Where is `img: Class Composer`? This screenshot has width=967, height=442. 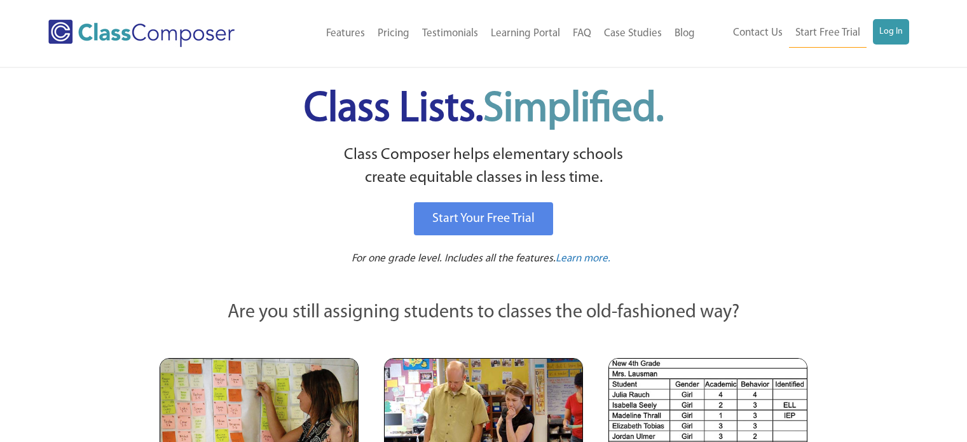
img: Class Composer is located at coordinates (141, 33).